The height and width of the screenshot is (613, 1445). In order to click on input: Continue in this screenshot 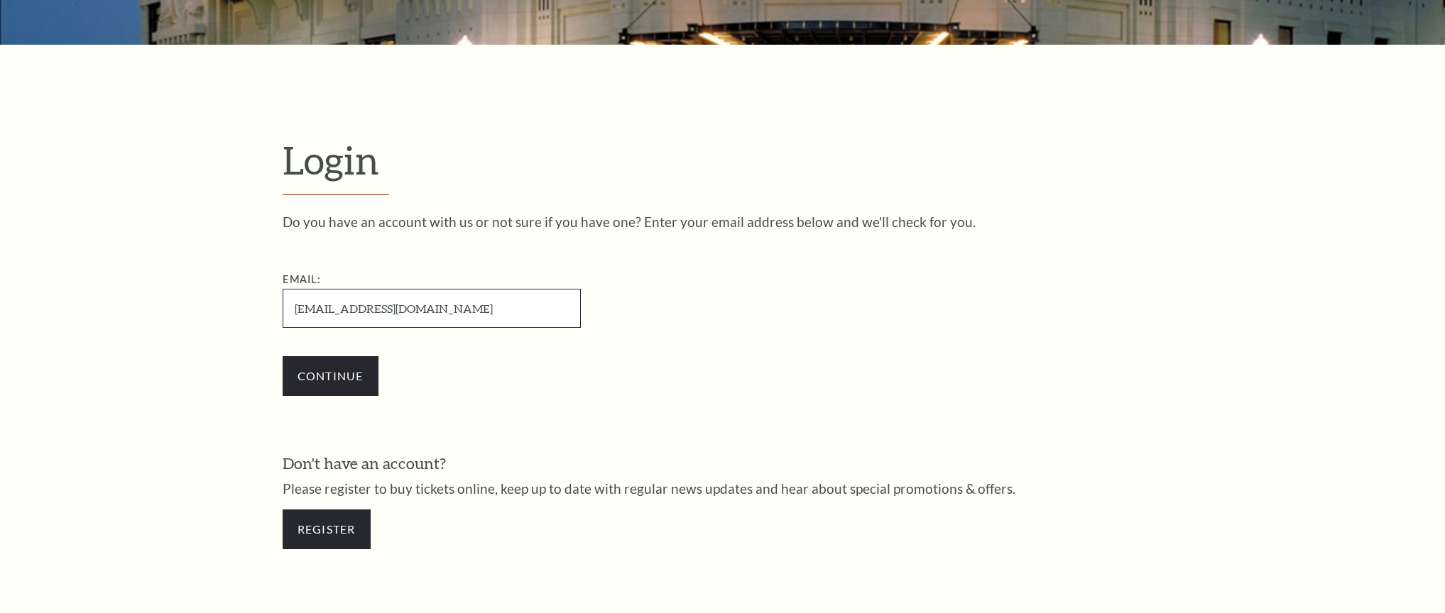, I will do `click(330, 376)`.